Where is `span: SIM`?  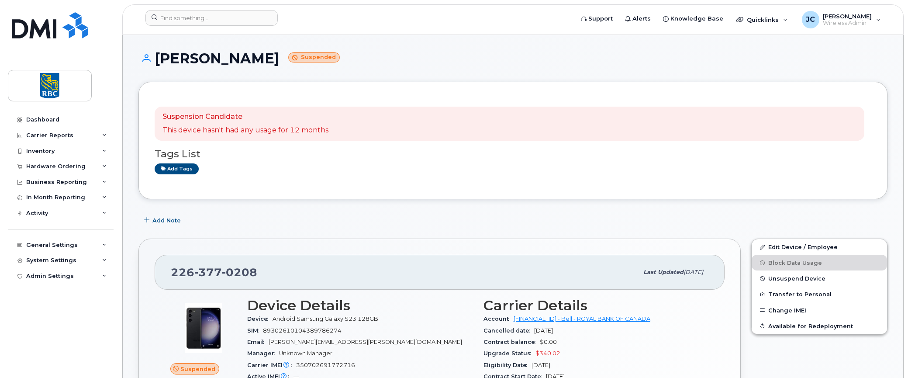
span: SIM is located at coordinates (255, 330).